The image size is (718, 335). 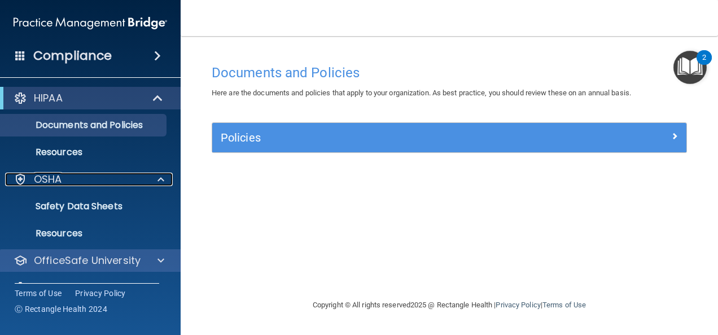 What do you see at coordinates (449, 73) in the screenshot?
I see `h4: Documents and Policies` at bounding box center [449, 73].